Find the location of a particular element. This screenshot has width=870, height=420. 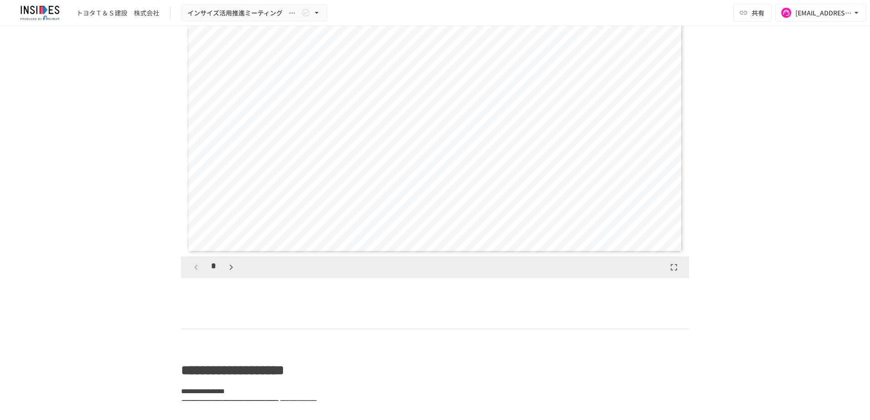

img: JmGSPSkPjKwBq77AtHmwC7bJguQHJlCRQfAXtnx4WuV is located at coordinates (40, 13).